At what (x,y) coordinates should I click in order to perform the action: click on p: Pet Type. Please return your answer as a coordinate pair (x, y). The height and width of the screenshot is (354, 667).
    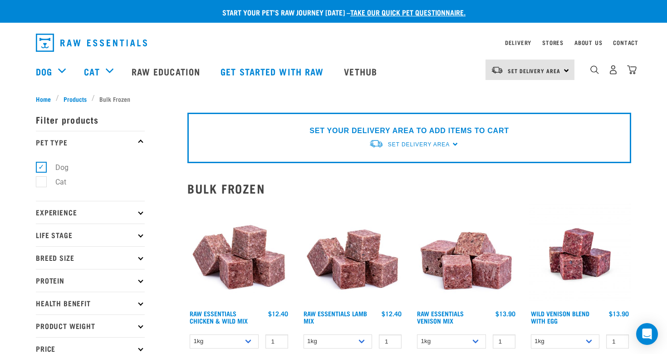
    Looking at the image, I should click on (90, 142).